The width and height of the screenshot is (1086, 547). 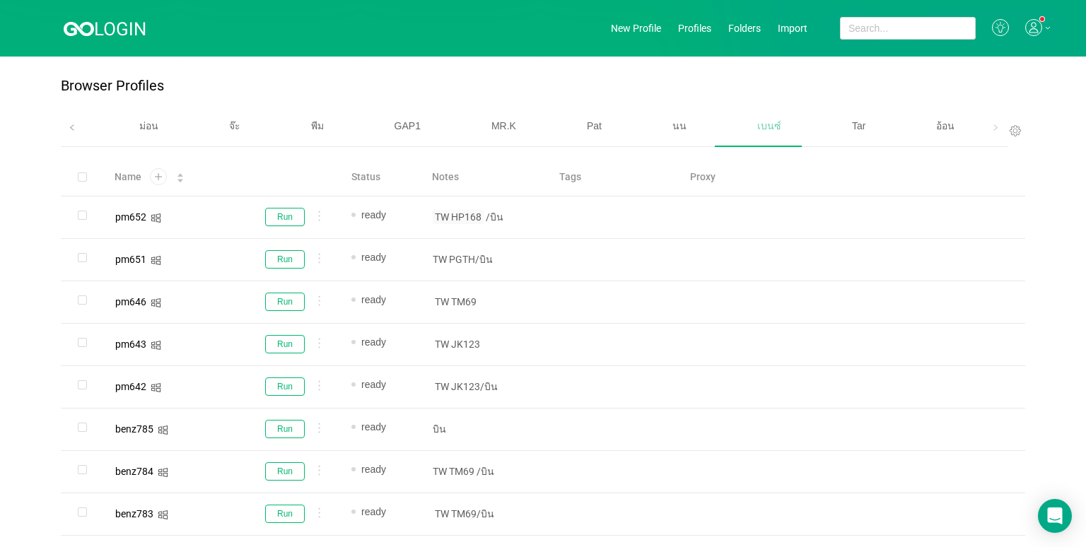 What do you see at coordinates (134, 472) in the screenshot?
I see `div: benz784` at bounding box center [134, 472].